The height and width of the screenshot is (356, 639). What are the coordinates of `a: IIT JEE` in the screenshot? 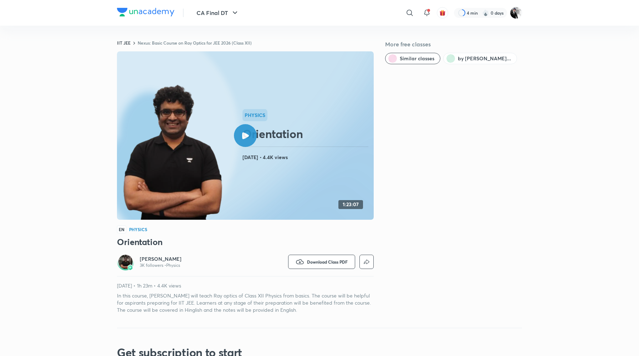 It's located at (124, 43).